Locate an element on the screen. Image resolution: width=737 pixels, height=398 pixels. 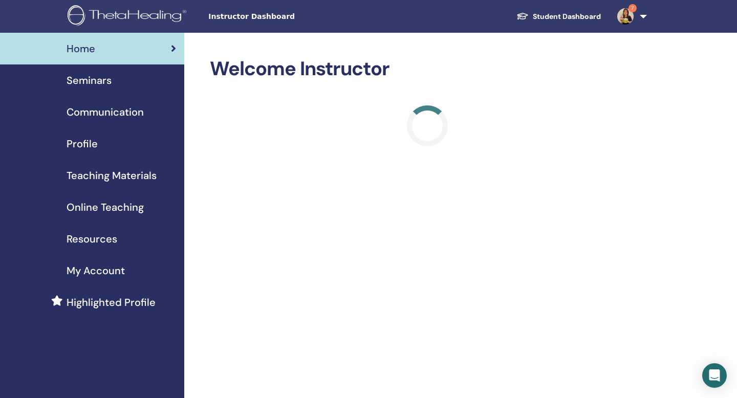
span: Seminars is located at coordinates (89, 80).